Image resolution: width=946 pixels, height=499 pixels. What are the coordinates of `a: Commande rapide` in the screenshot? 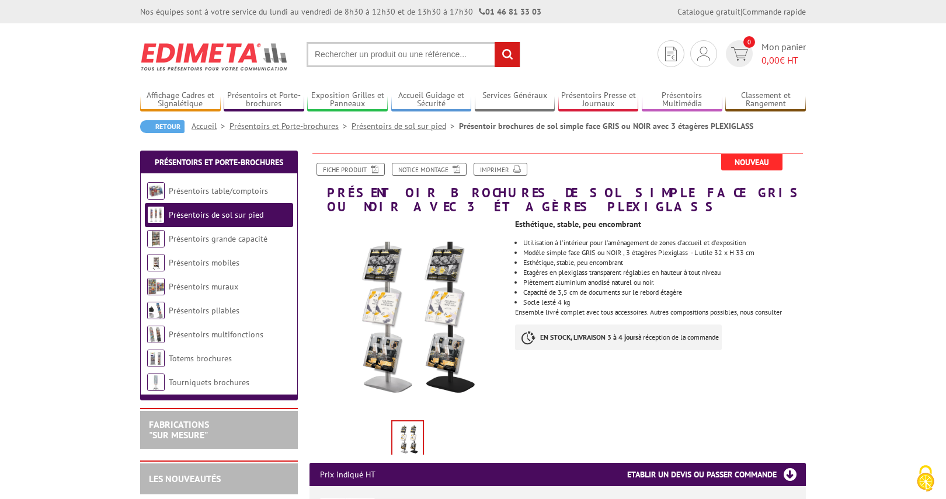 It's located at (774, 12).